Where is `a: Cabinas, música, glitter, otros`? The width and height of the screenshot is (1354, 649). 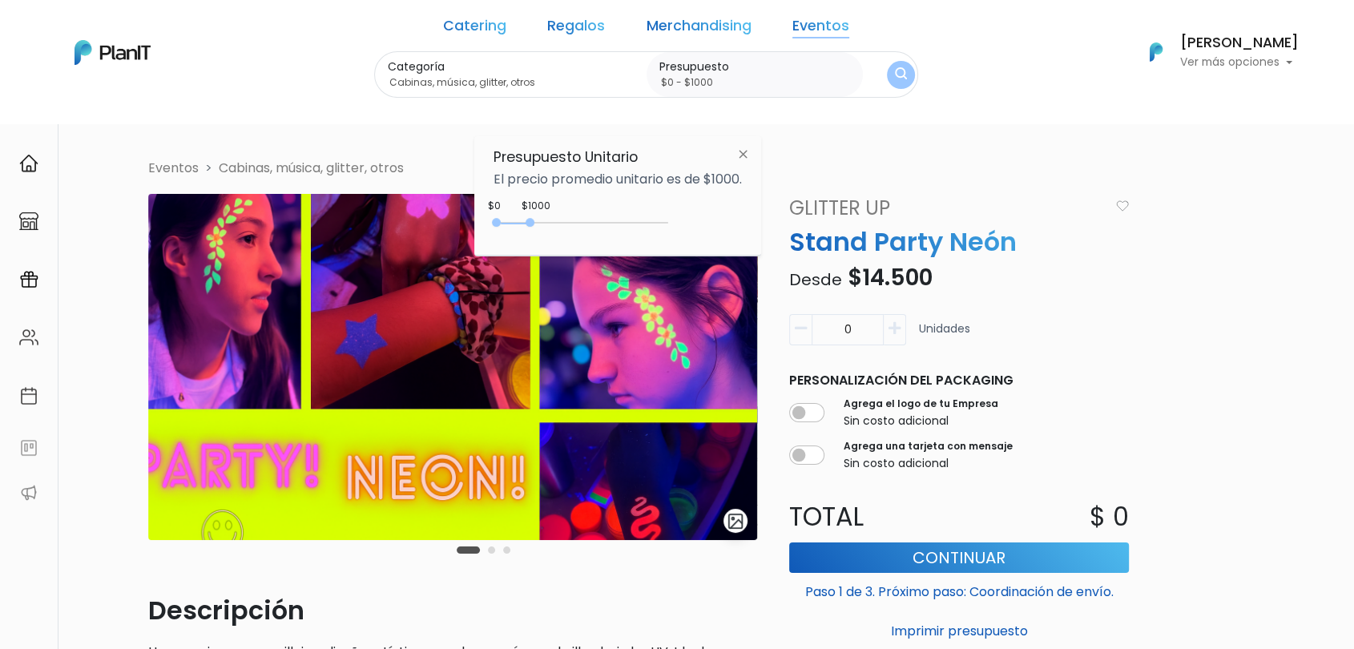
a: Cabinas, música, glitter, otros is located at coordinates (311, 168).